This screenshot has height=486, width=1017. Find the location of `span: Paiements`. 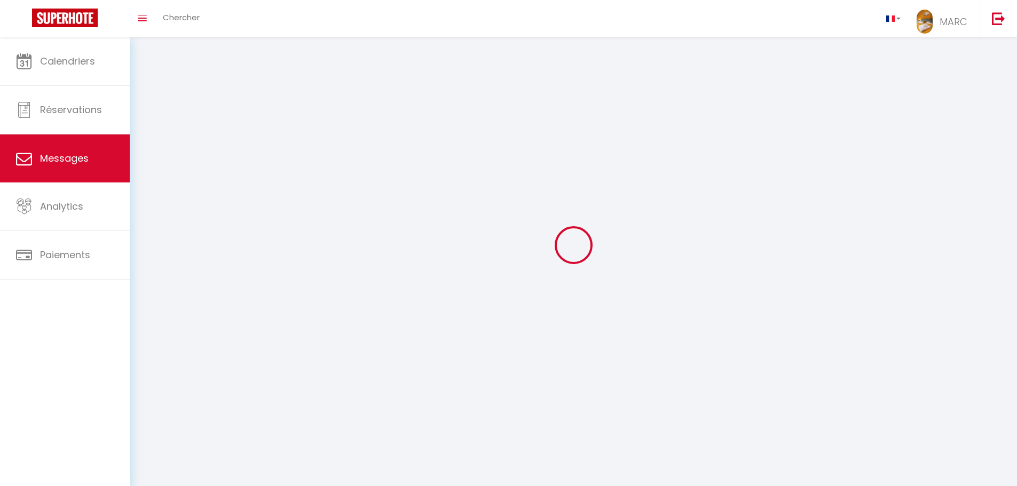

span: Paiements is located at coordinates (65, 255).